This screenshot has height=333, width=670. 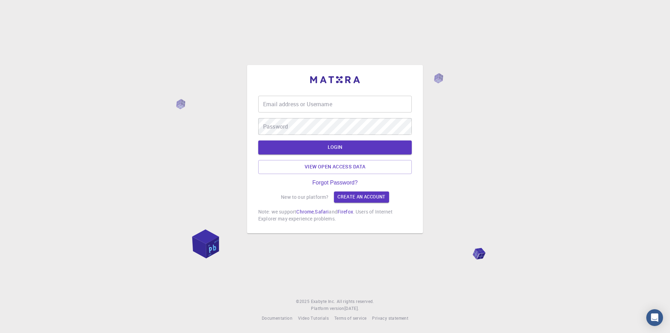 What do you see at coordinates (335, 147) in the screenshot?
I see `button: LOGIN` at bounding box center [335, 147].